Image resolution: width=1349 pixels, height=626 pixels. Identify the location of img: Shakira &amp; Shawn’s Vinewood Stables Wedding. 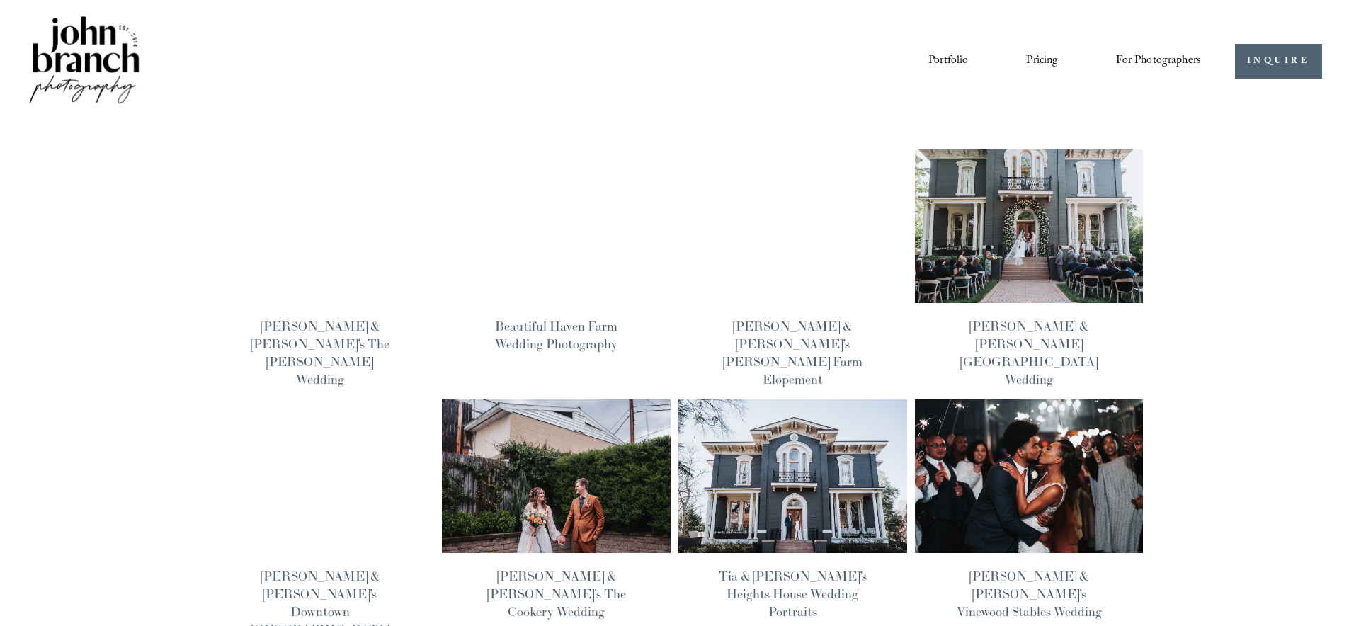
(1029, 476).